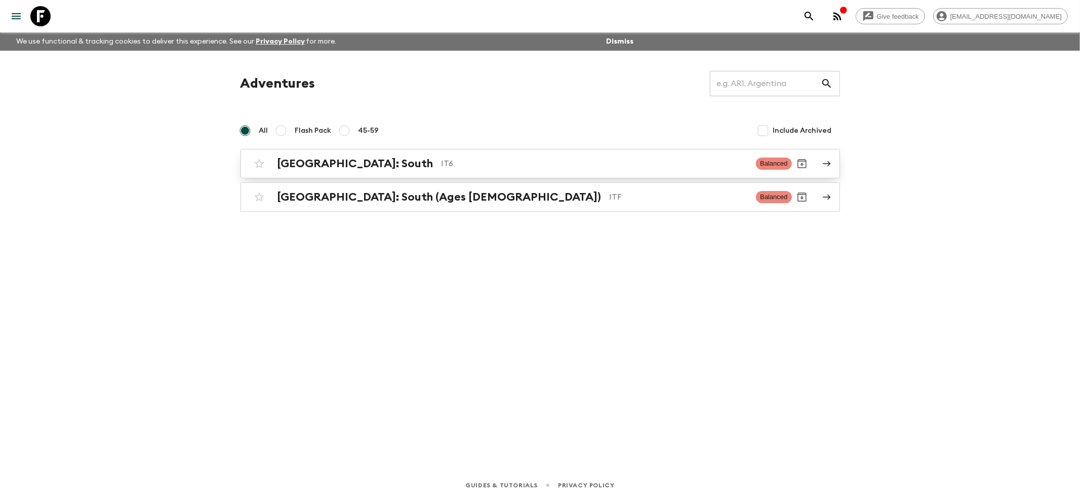  Describe the element at coordinates (765, 84) in the screenshot. I see `input: e.g. AR1, Argentina` at that location.